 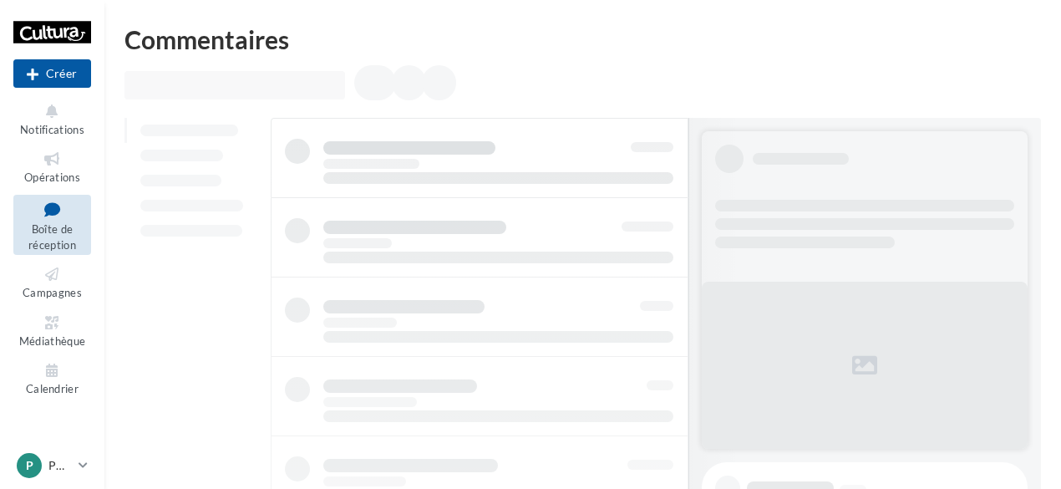 What do you see at coordinates (52, 237) in the screenshot?
I see `span: Boîte de réception` at bounding box center [52, 237].